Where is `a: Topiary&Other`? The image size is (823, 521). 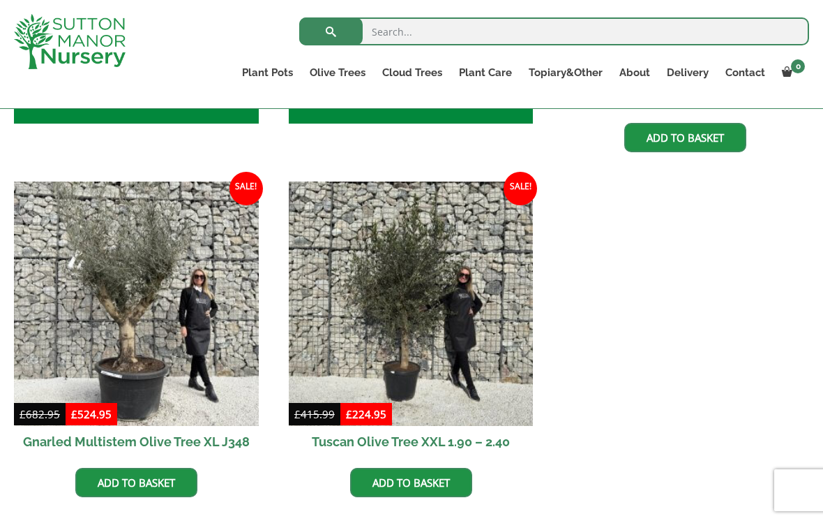 a: Topiary&Other is located at coordinates (566, 73).